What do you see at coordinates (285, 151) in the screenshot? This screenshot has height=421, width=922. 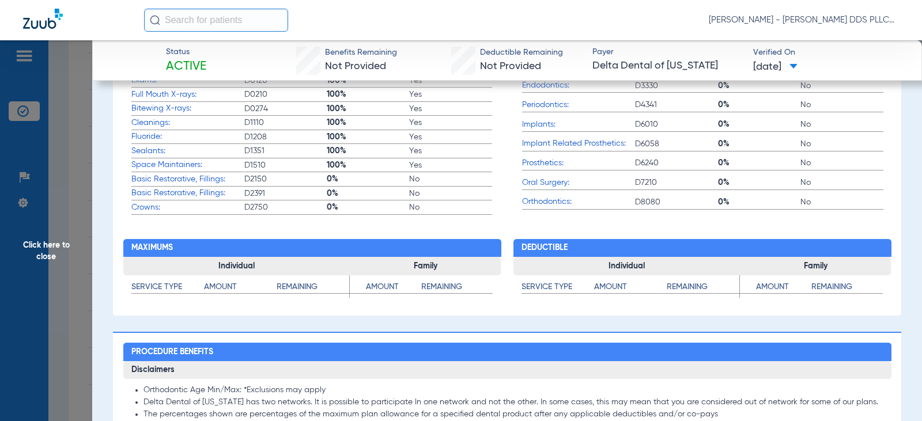 I see `span: D1351` at bounding box center [285, 151].